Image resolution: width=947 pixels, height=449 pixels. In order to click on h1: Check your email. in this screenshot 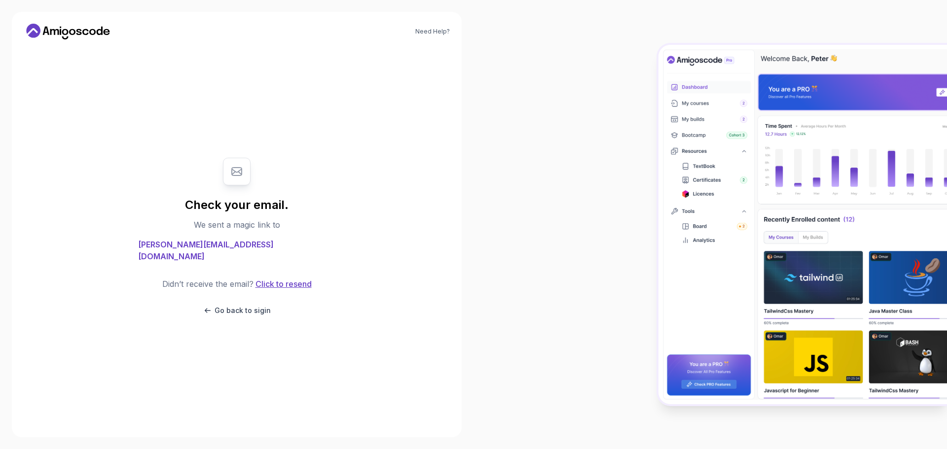, I will do `click(237, 205)`.